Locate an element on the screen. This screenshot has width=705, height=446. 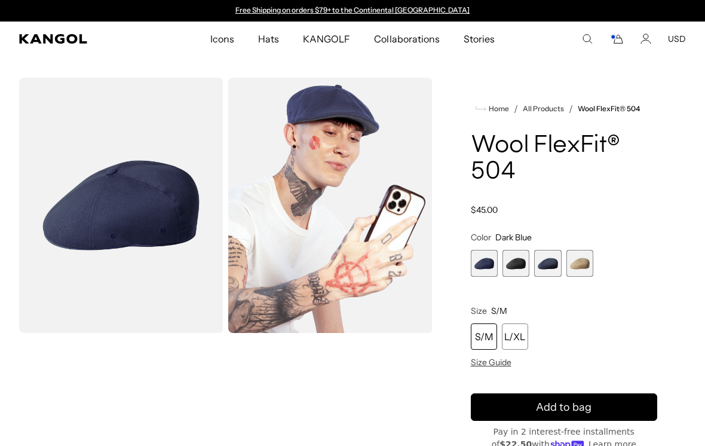
label: Black is located at coordinates (516, 263).